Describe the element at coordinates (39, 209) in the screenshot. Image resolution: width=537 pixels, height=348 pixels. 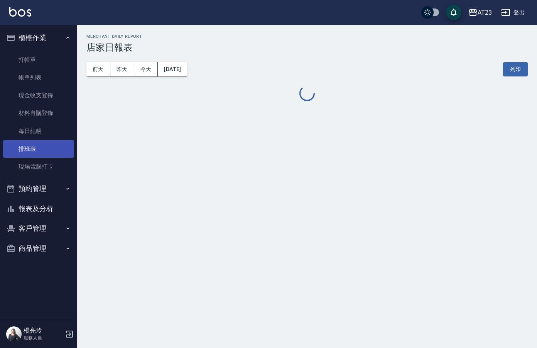
I see `button: 報表及分析` at that location.